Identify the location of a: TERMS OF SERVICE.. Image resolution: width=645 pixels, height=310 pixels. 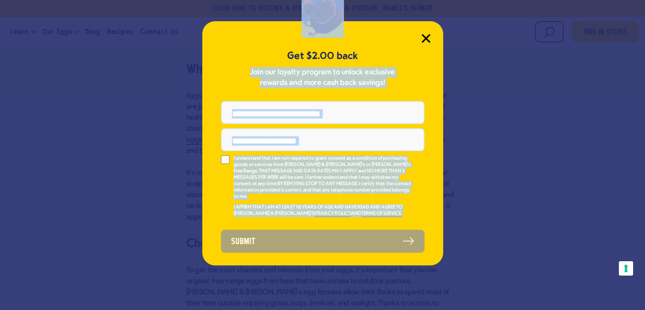
(382, 214).